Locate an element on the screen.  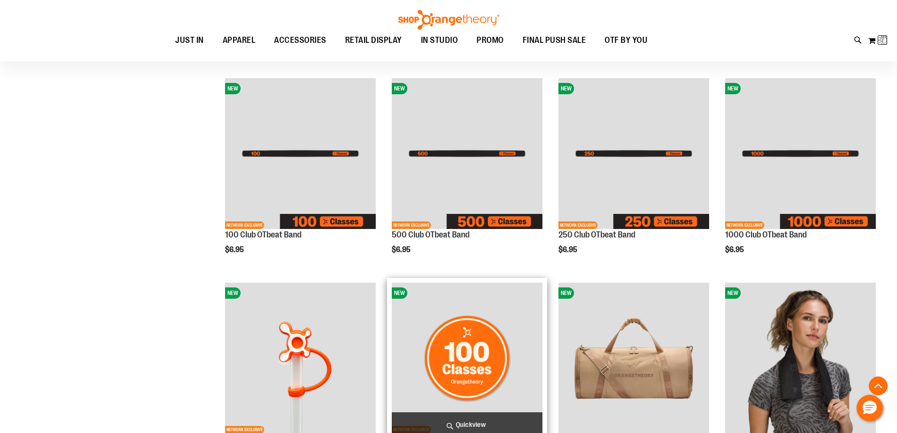
a: RETAIL DISPLAY is located at coordinates (373, 40).